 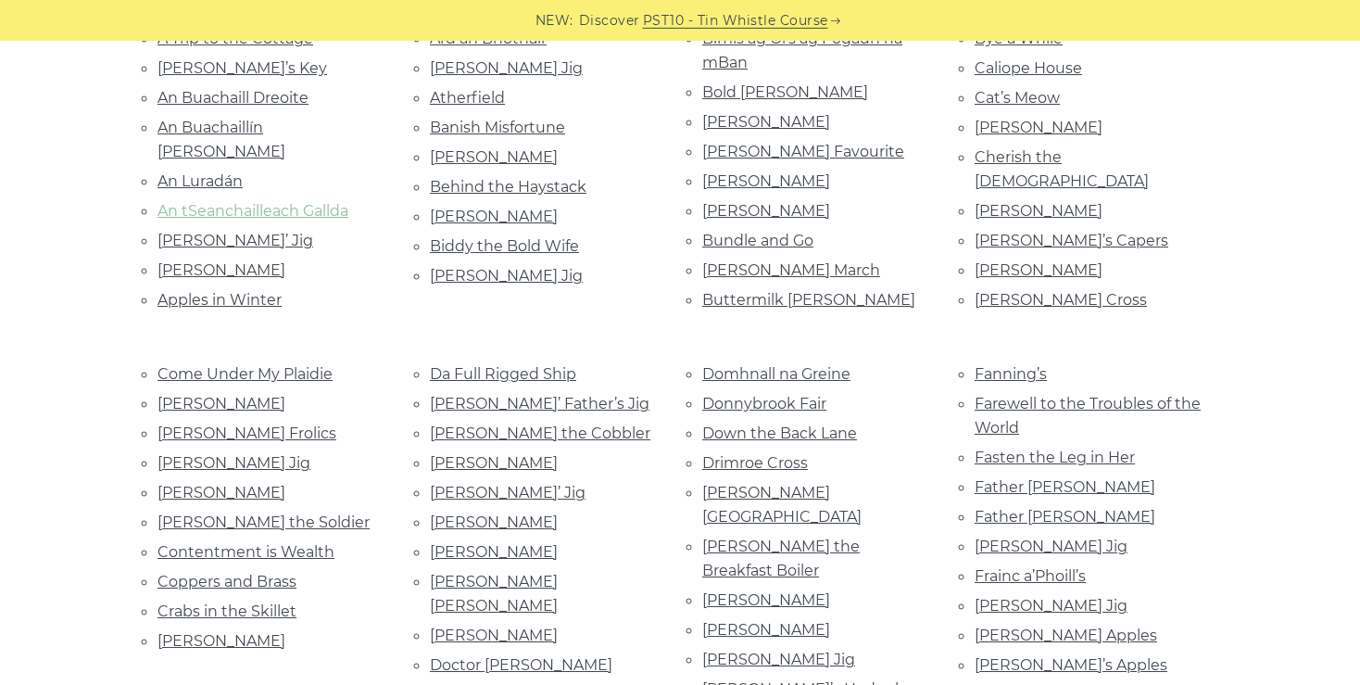 I want to click on a: Apples in Winter, so click(x=220, y=299).